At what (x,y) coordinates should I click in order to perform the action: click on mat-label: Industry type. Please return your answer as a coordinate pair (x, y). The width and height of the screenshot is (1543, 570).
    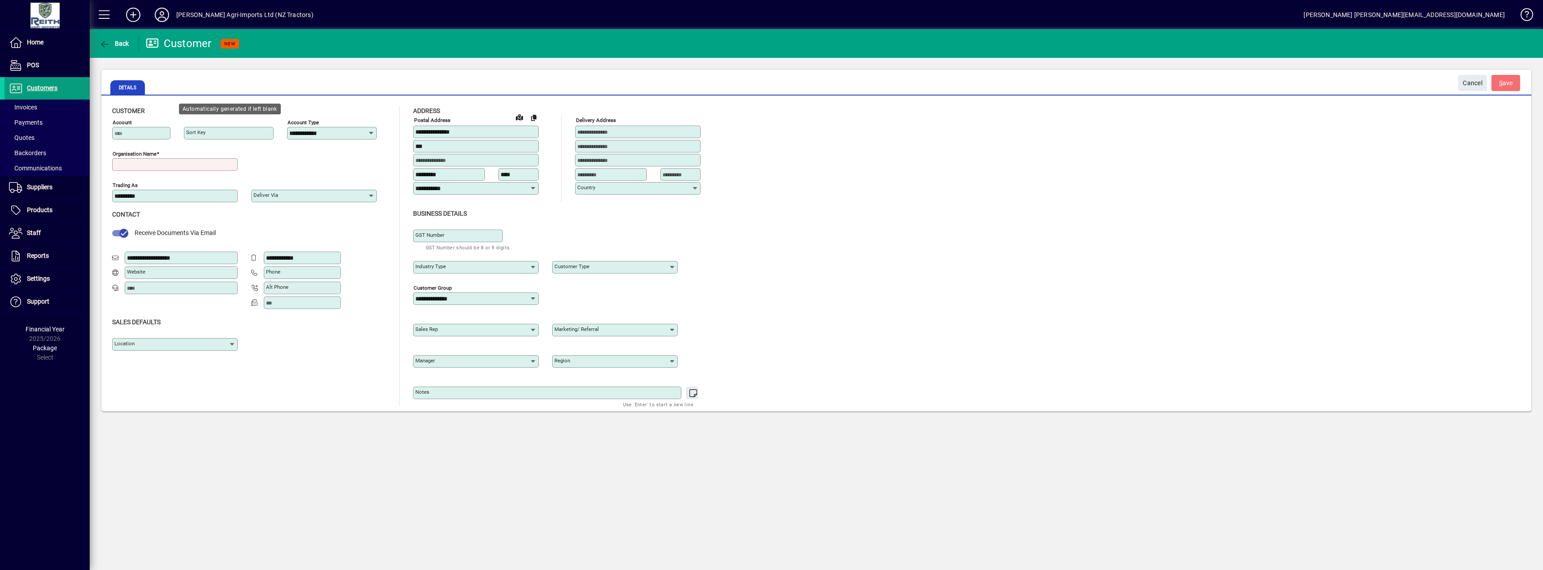
    Looking at the image, I should click on (431, 266).